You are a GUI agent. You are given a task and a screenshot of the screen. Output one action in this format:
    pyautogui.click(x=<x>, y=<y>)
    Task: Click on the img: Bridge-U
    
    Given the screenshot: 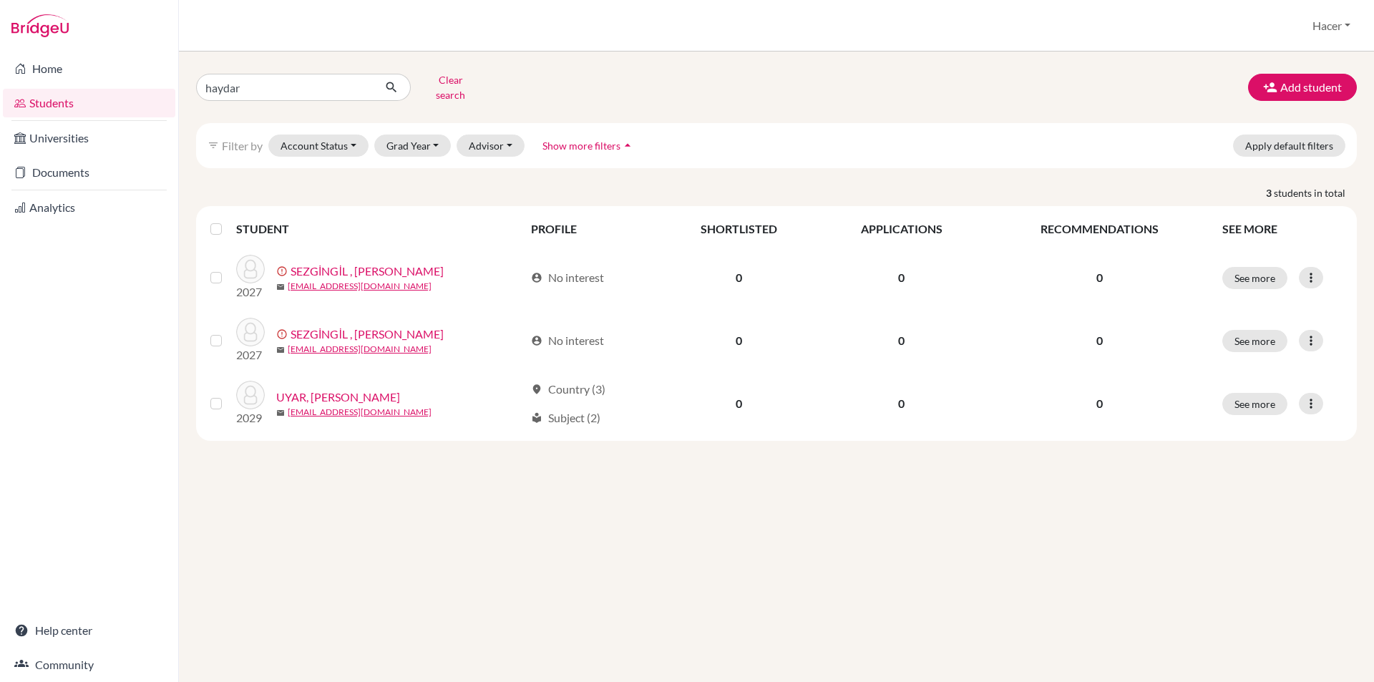 What is the action you would take?
    pyautogui.click(x=40, y=26)
    